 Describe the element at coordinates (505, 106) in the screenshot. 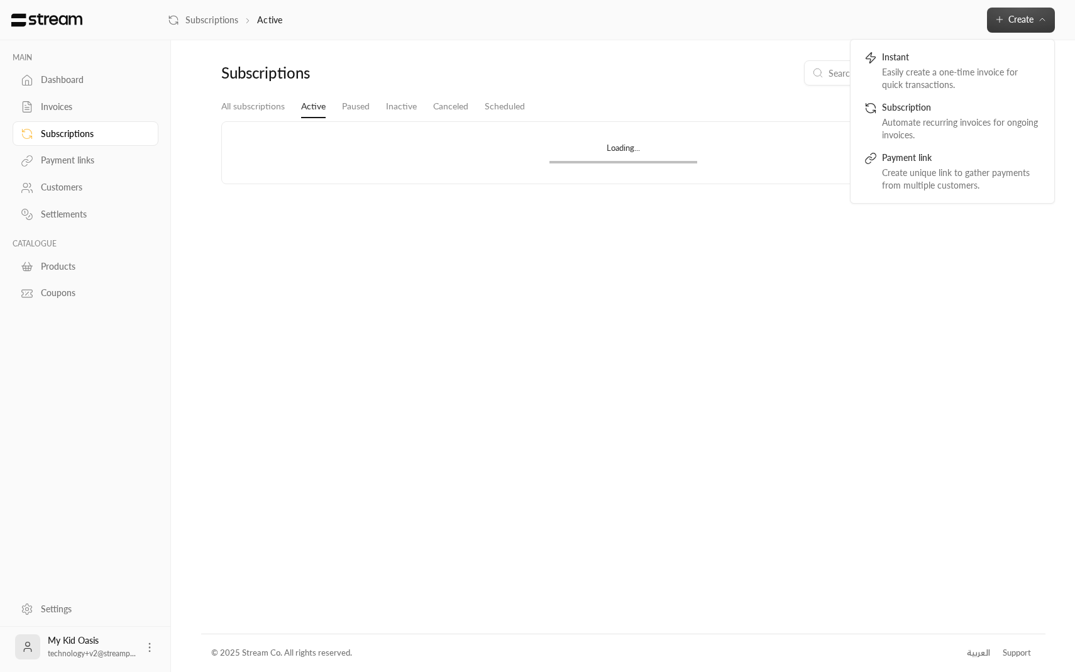

I see `a: Scheduled` at that location.